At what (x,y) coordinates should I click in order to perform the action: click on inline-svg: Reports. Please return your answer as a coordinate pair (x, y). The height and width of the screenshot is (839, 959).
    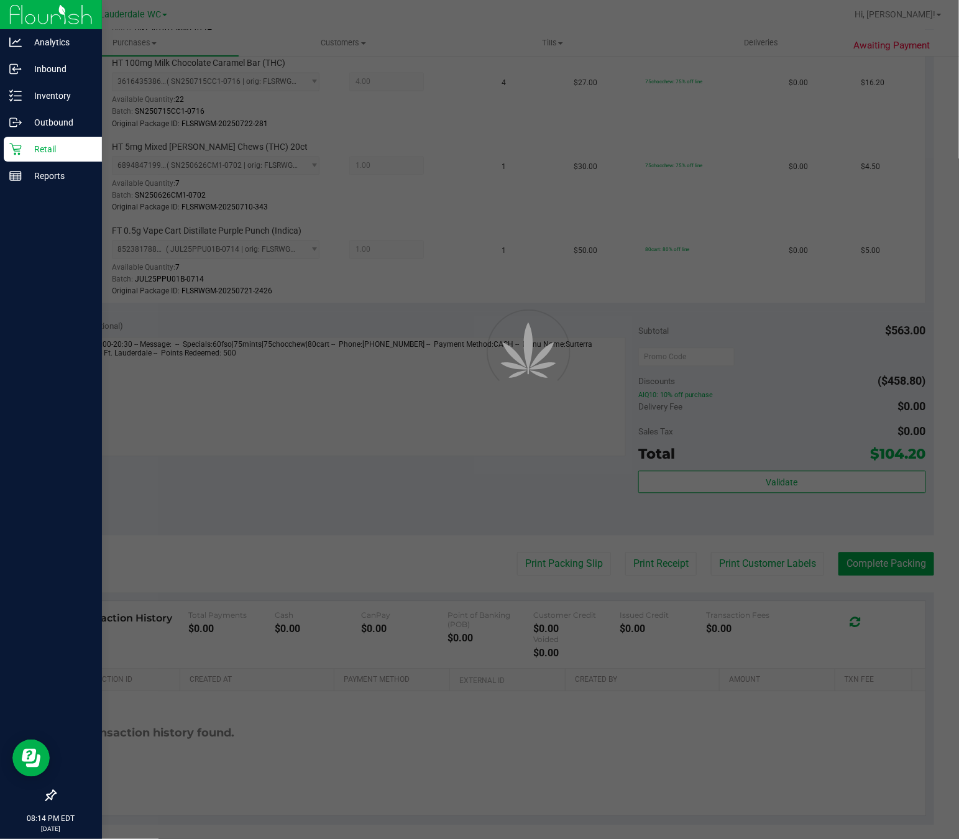
    Looking at the image, I should click on (16, 176).